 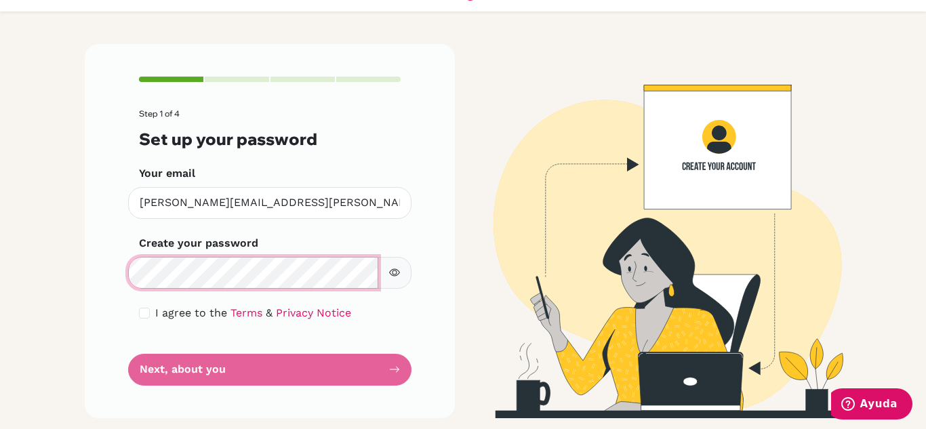 What do you see at coordinates (191, 313) in the screenshot?
I see `span: I agree to the` at bounding box center [191, 313].